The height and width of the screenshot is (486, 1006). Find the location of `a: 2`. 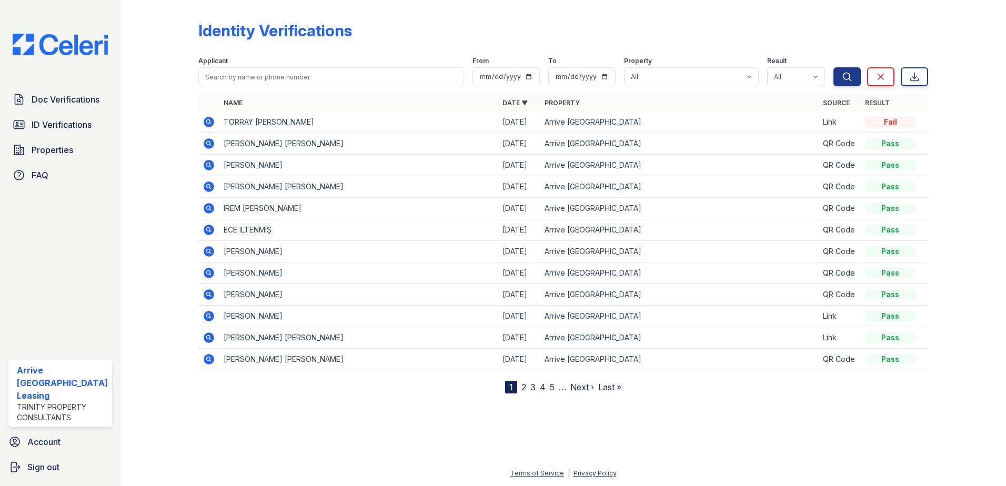

a: 2 is located at coordinates (524, 387).